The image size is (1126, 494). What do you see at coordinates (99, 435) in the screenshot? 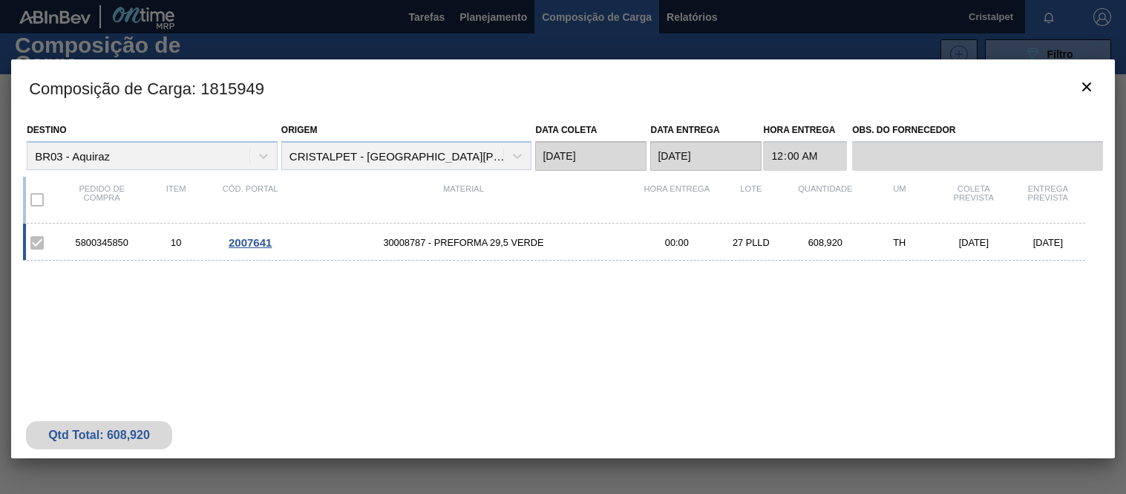
I see `div: Qtd Total: 608,920` at bounding box center [99, 435].